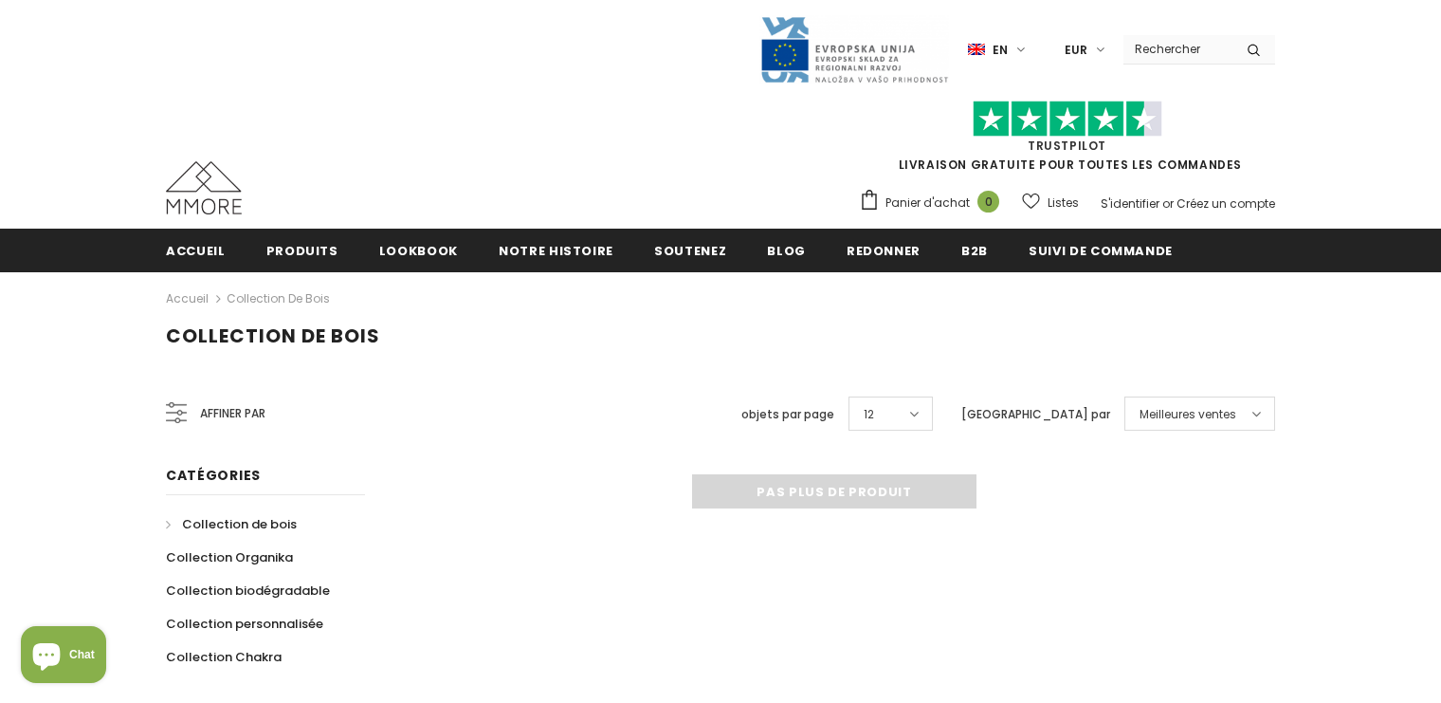 This screenshot has height=703, width=1441. What do you see at coordinates (1068, 119) in the screenshot?
I see `img: Faites confiance aux étoiles pilotes` at bounding box center [1068, 119].